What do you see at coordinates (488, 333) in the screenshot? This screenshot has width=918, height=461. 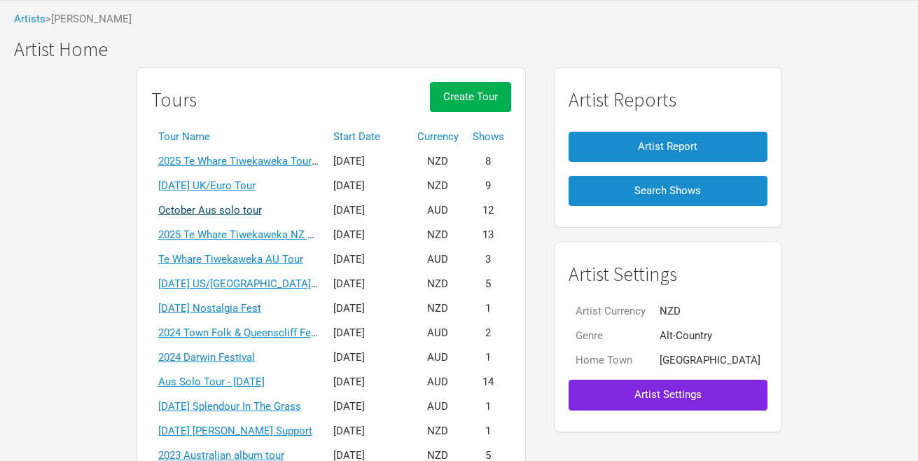 I see `td: 2` at bounding box center [488, 333].